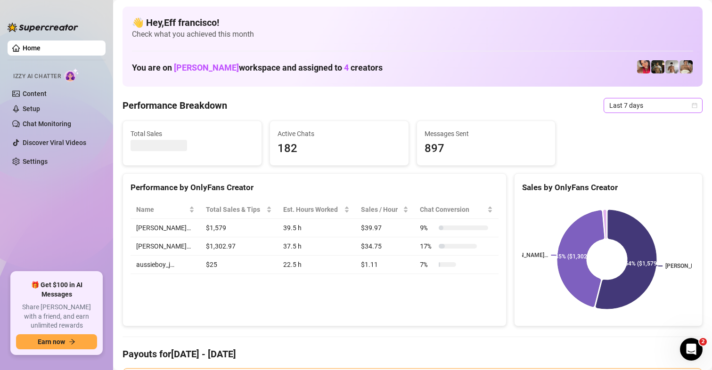 Image resolution: width=712 pixels, height=370 pixels. I want to click on h4: 👋 Hey, Eff francisco !, so click(412, 23).